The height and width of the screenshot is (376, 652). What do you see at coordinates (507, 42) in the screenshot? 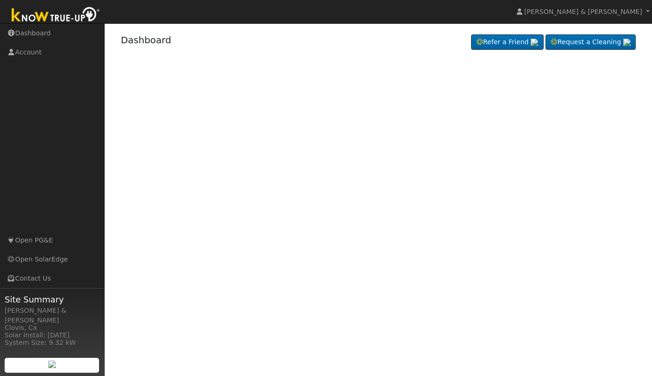
I see `a: Refer a Friend` at bounding box center [507, 42].